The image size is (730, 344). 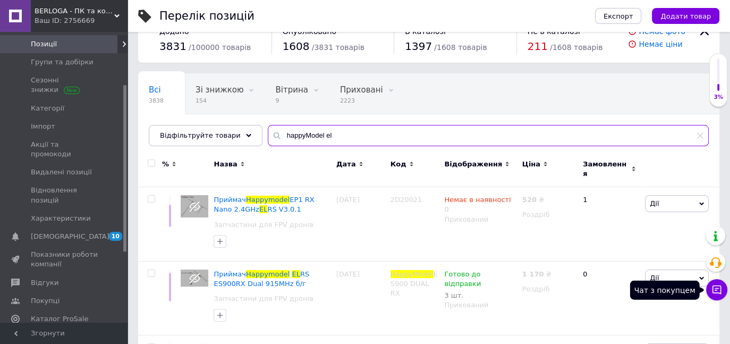 I want to click on span: Сезонні знижки, so click(x=64, y=85).